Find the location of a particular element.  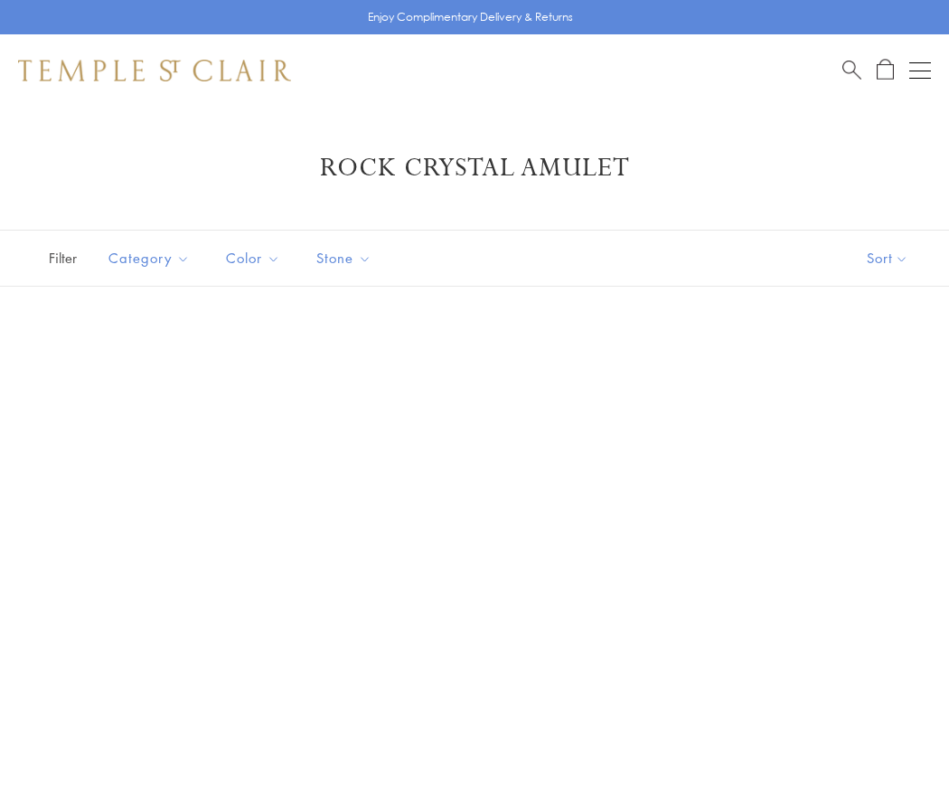

button: Open navigation is located at coordinates (920, 71).